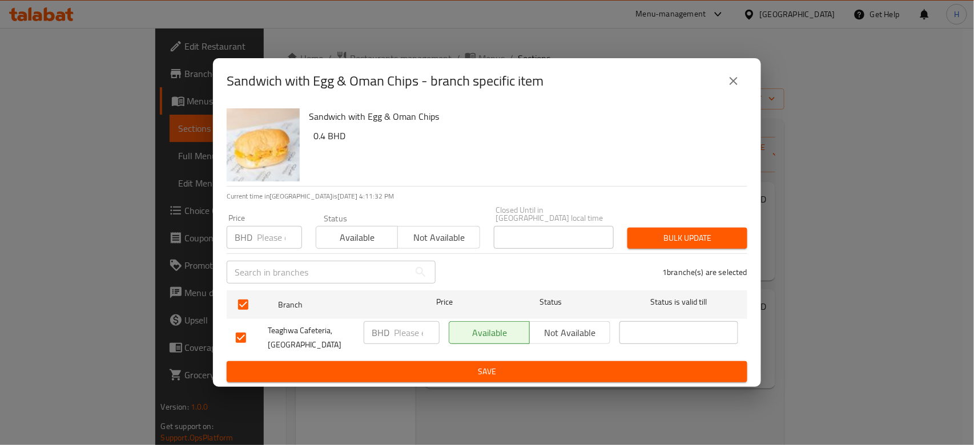  I want to click on span: Branch, so click(338, 305).